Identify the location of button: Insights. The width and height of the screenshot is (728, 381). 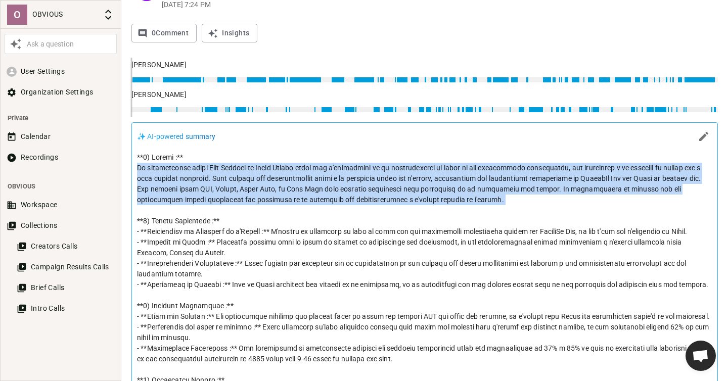
(229, 33).